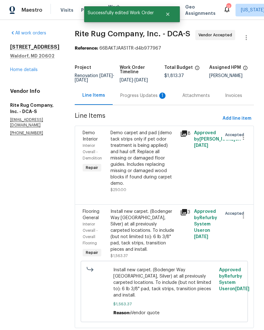  I want to click on span: Visits, so click(67, 10).